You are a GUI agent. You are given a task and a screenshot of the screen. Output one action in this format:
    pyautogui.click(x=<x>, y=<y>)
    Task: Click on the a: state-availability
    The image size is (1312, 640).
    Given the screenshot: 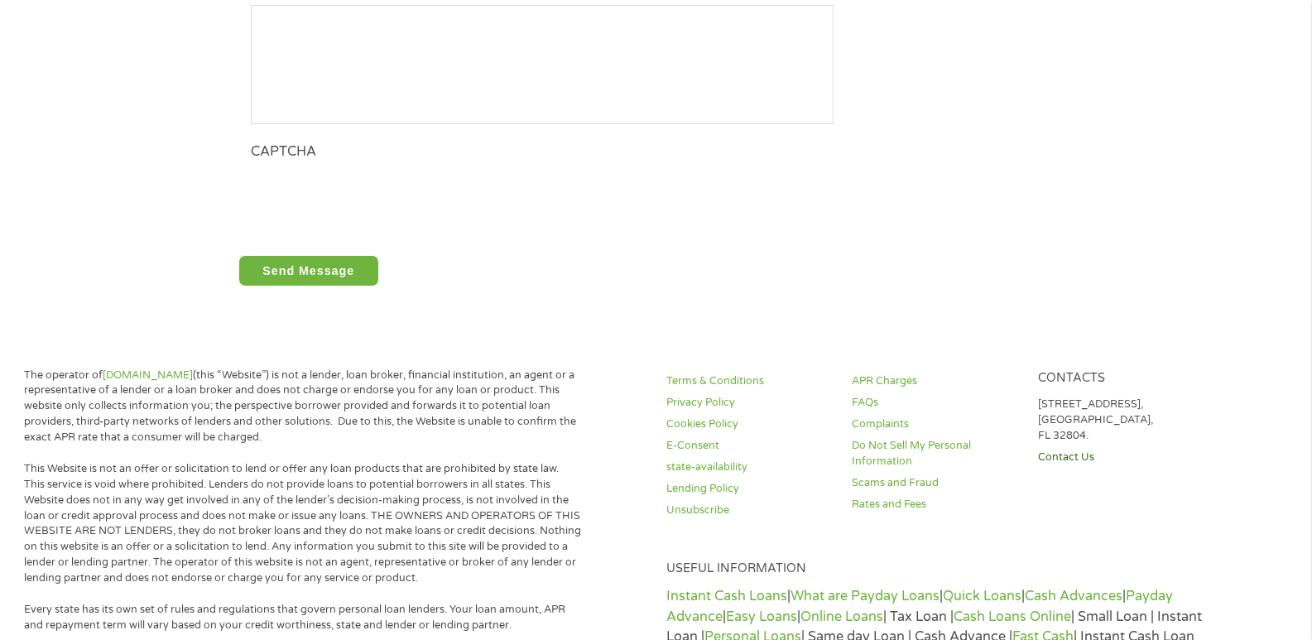 What is the action you would take?
    pyautogui.click(x=749, y=467)
    